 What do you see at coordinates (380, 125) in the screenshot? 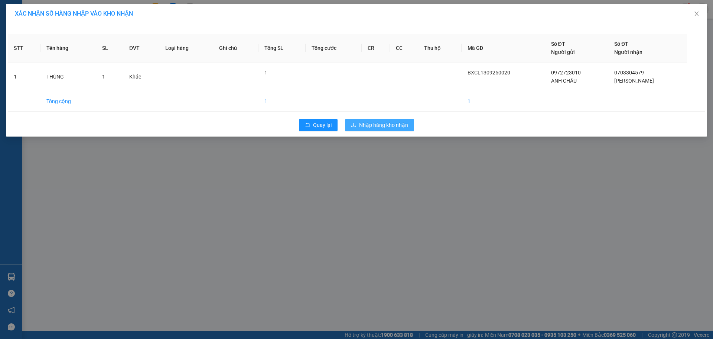
I see `button: downloadNhập hàng kho nhận` at bounding box center [380, 125].